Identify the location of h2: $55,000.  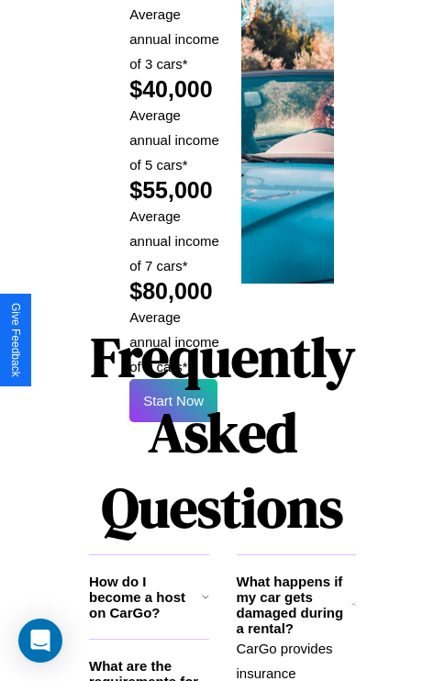
(175, 190).